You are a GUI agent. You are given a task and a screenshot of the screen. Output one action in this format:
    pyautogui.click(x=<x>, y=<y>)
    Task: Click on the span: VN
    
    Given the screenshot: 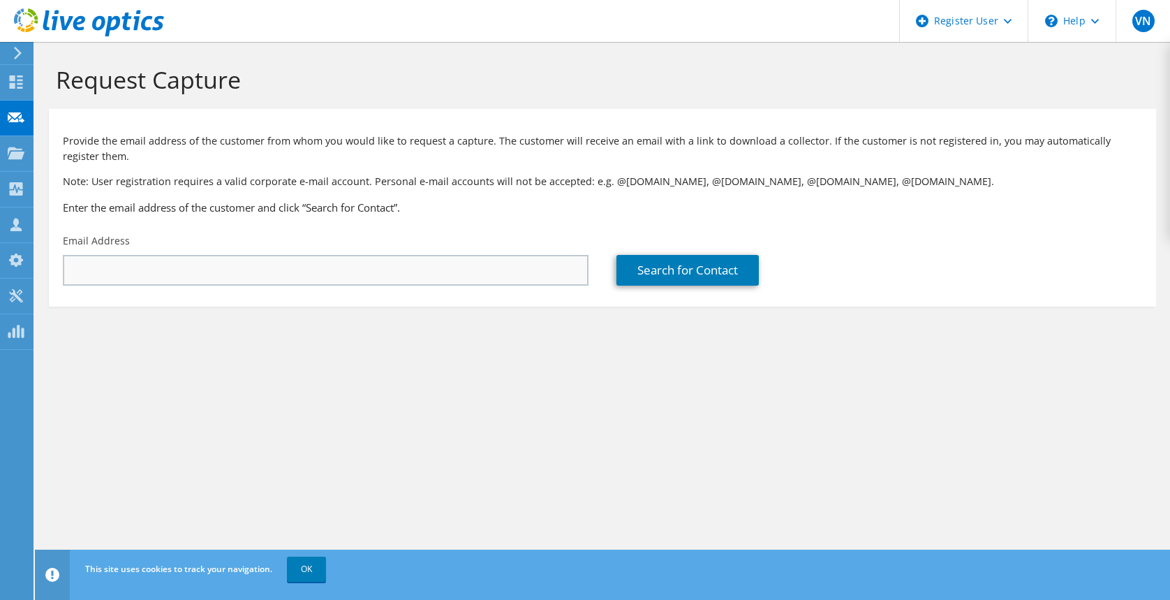 What is the action you would take?
    pyautogui.click(x=1144, y=21)
    